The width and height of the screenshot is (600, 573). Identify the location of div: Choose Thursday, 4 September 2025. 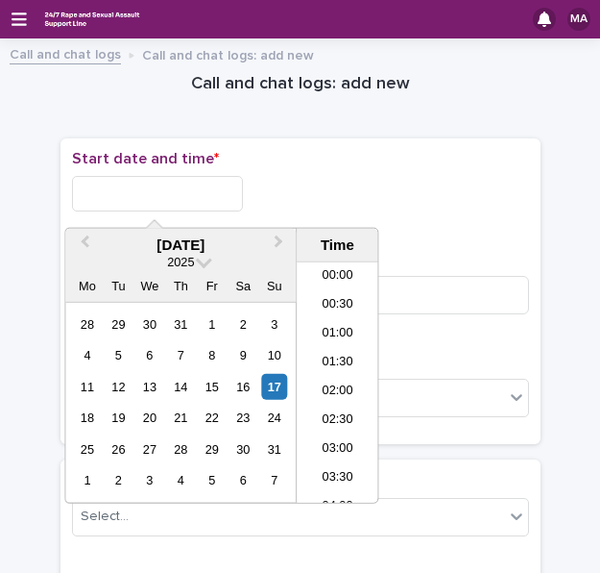
(181, 479).